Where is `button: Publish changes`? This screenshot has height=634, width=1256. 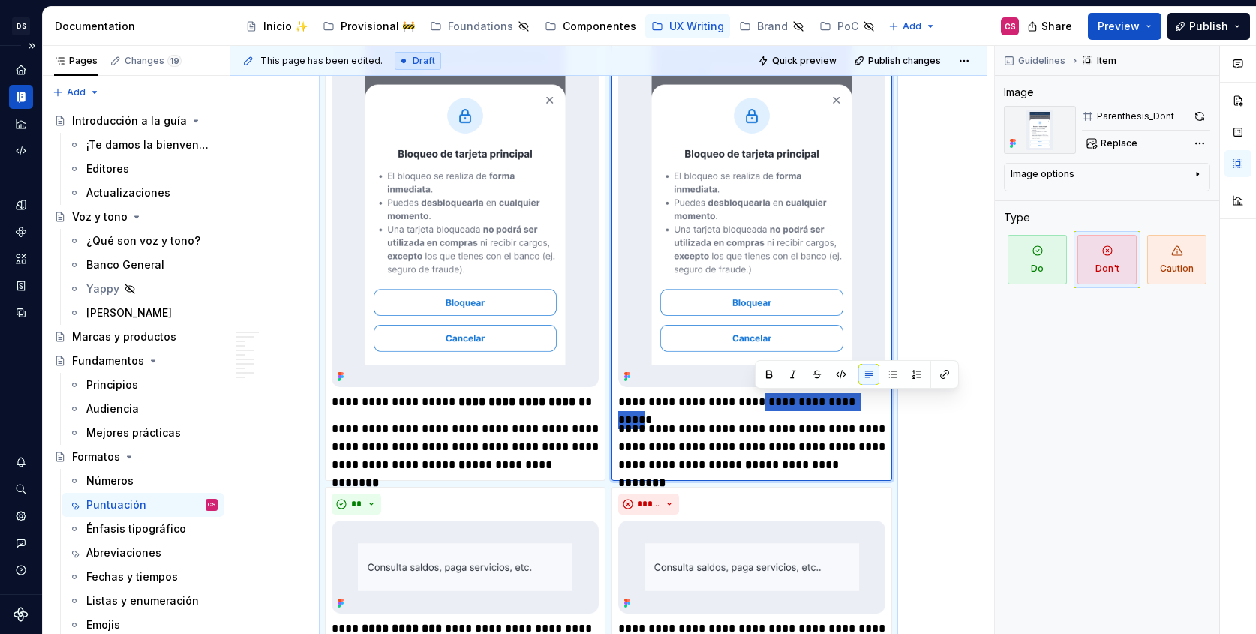 button: Publish changes is located at coordinates (898, 61).